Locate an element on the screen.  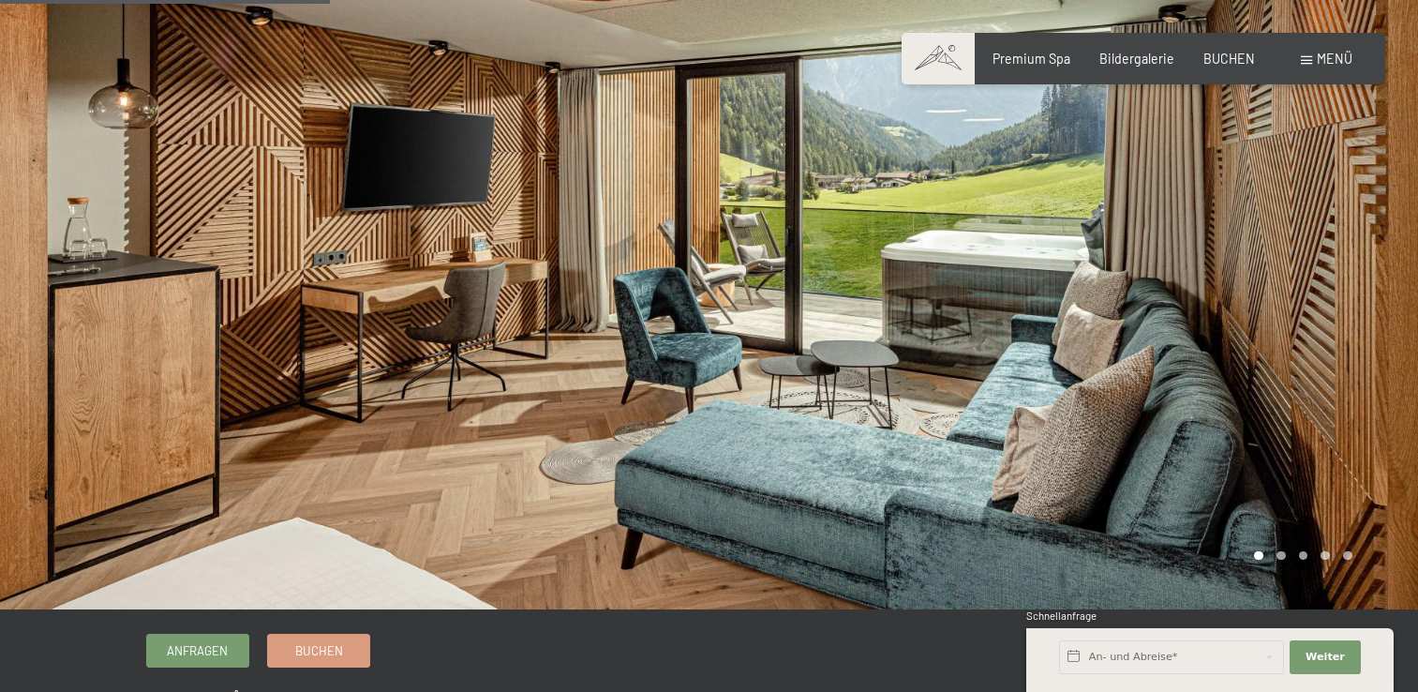
span: BUCHEN is located at coordinates (1228, 58).